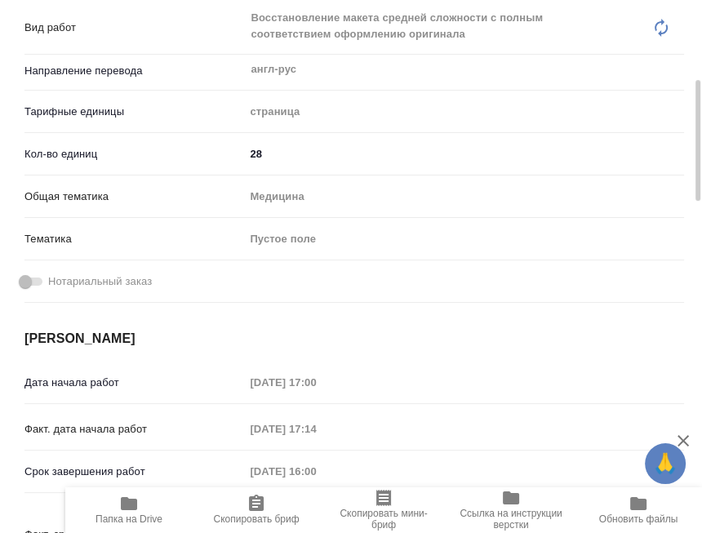 The height and width of the screenshot is (533, 702). Describe the element at coordinates (100, 282) in the screenshot. I see `span: Нотариальный заказ` at that location.